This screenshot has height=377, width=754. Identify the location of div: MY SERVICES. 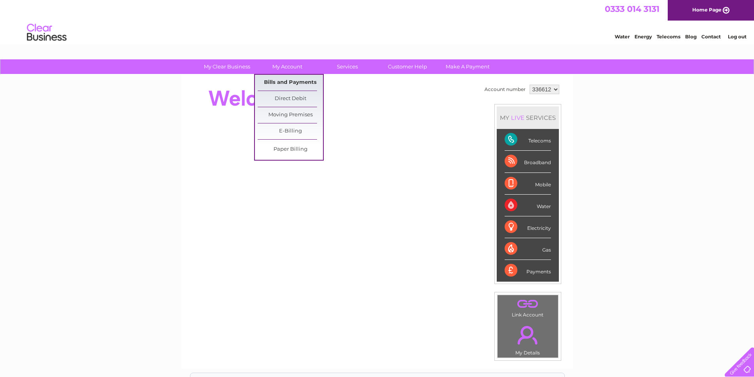
(528, 118).